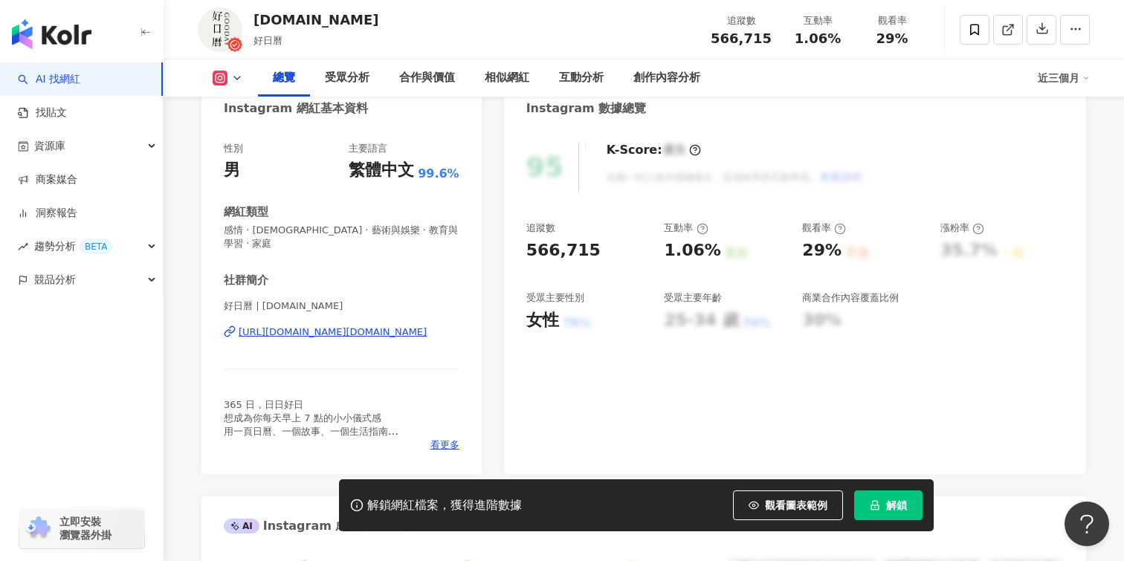  What do you see at coordinates (543, 320) in the screenshot?
I see `div: 女性` at bounding box center [543, 320].